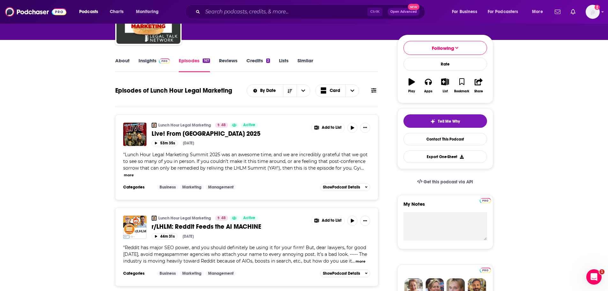  I want to click on span: Get this podcast via API, so click(448, 182).